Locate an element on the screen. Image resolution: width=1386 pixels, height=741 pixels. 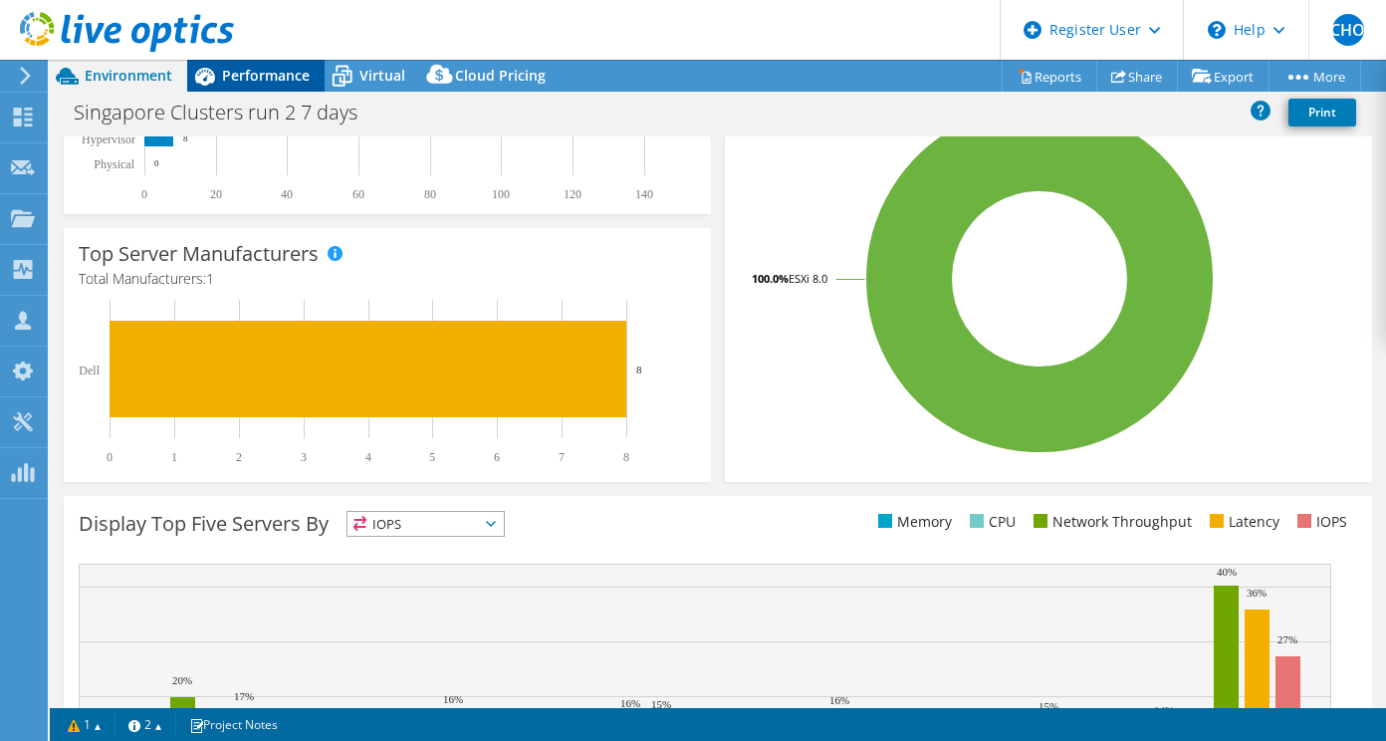
span: Virtual is located at coordinates (382, 75).